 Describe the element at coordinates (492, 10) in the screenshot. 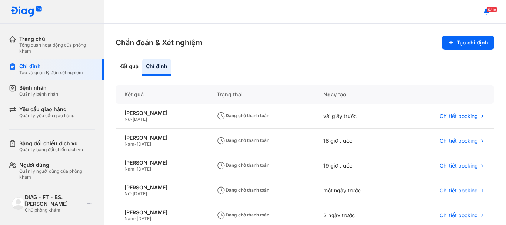

I see `span: 5318` at that location.